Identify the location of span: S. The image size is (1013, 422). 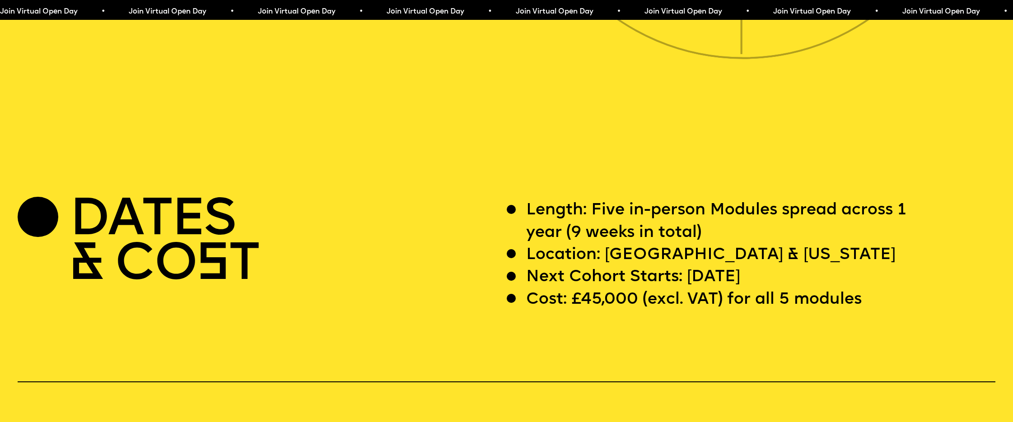
(212, 266).